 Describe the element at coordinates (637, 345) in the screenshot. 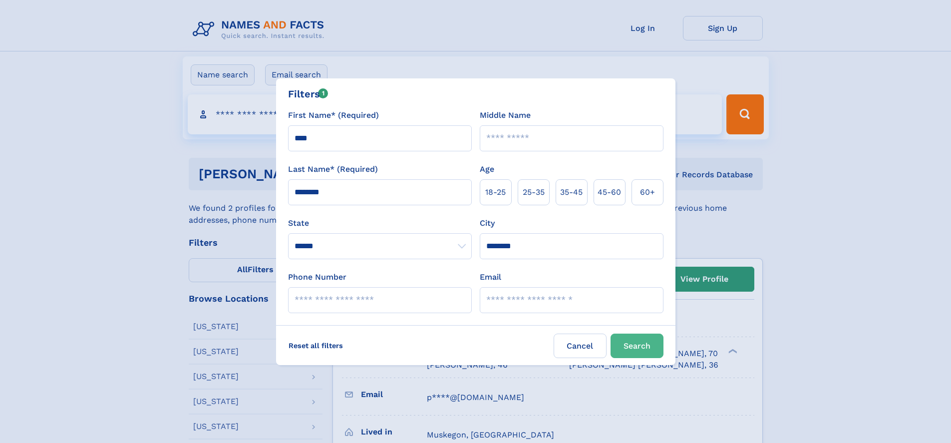

I see `button: Search` at that location.